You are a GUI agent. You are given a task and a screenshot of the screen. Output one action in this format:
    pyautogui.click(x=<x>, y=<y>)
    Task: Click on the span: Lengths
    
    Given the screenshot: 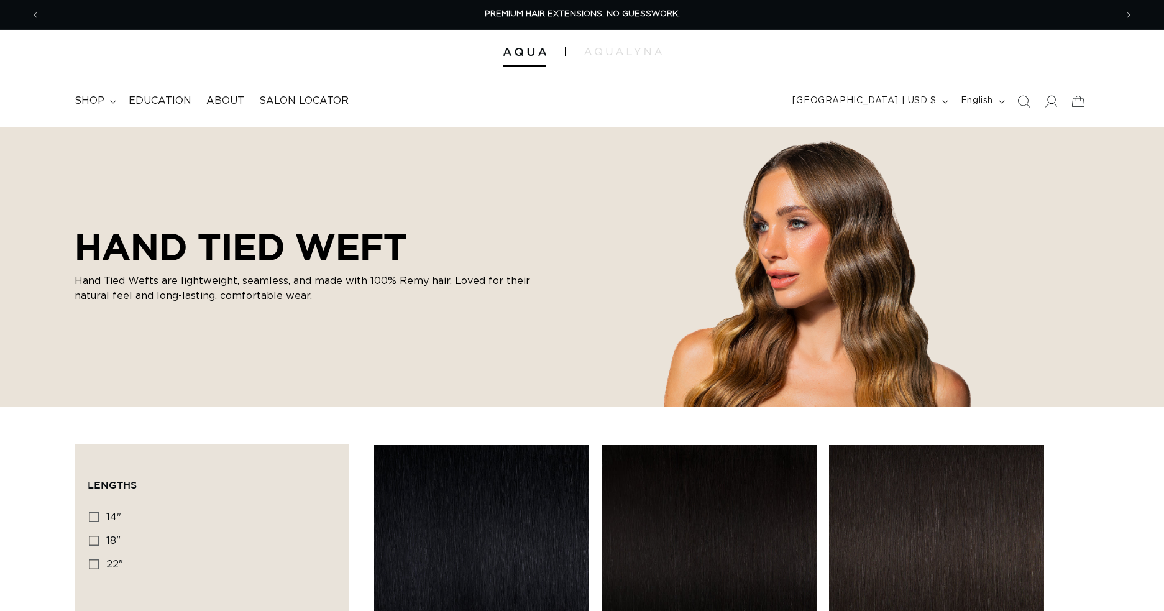 What is the action you would take?
    pyautogui.click(x=112, y=485)
    